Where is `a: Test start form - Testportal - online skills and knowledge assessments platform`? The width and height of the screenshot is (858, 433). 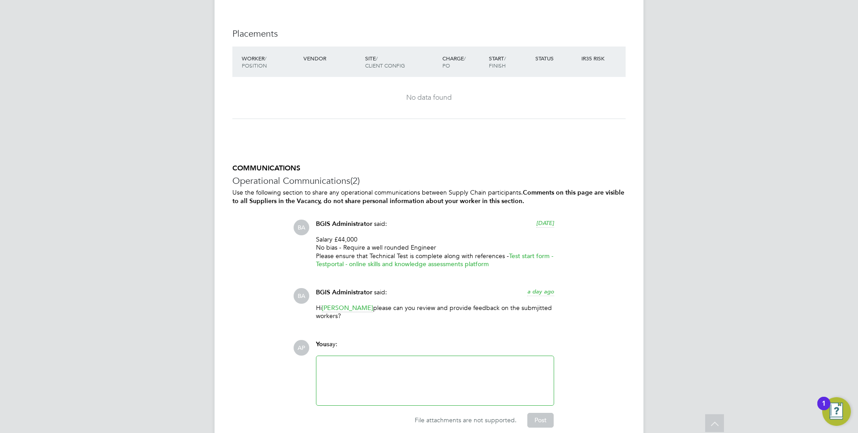 a: Test start form - Testportal - online skills and knowledge assessments platform is located at coordinates (434, 260).